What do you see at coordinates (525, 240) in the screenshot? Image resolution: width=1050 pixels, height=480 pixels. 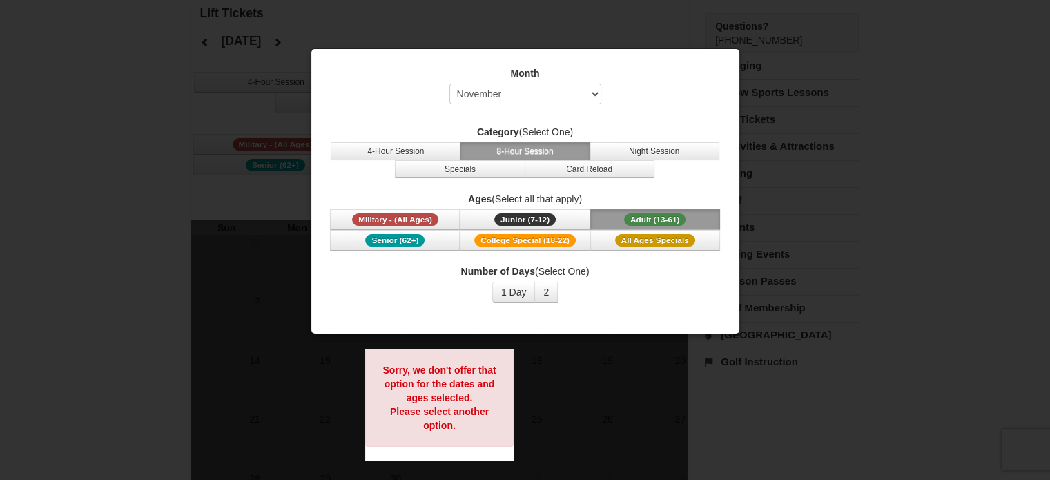 I see `span: College Special (18-22)` at bounding box center [525, 240].